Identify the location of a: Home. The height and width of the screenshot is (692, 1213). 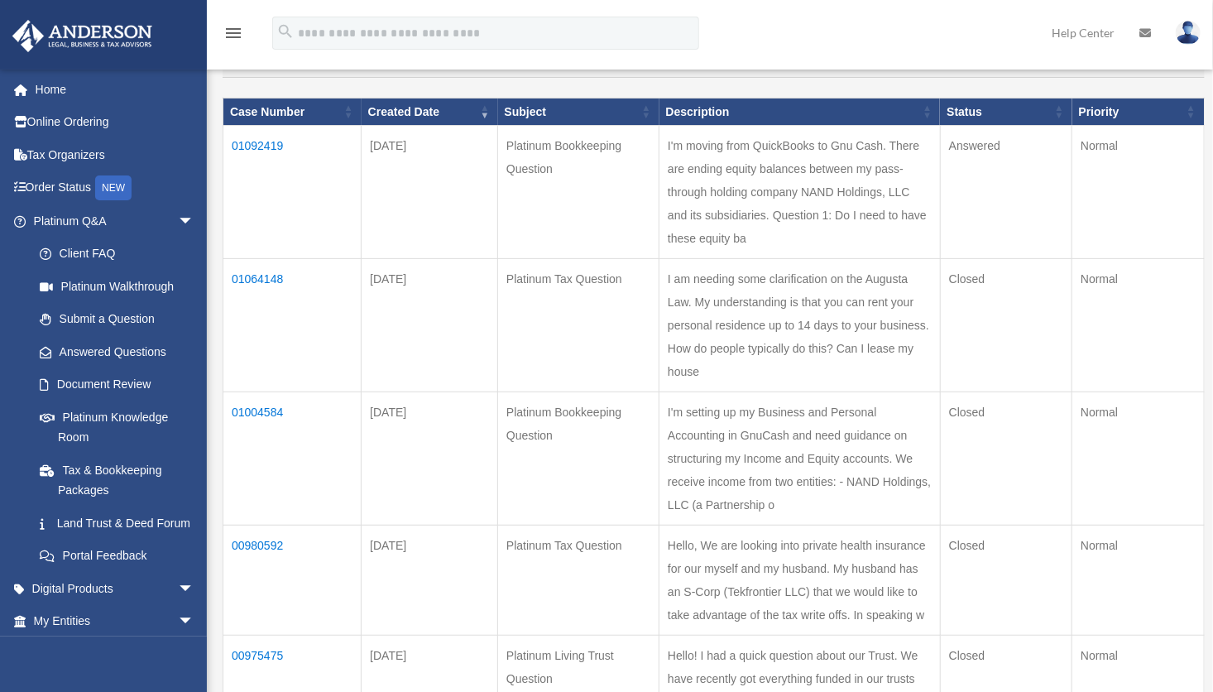
(115, 89).